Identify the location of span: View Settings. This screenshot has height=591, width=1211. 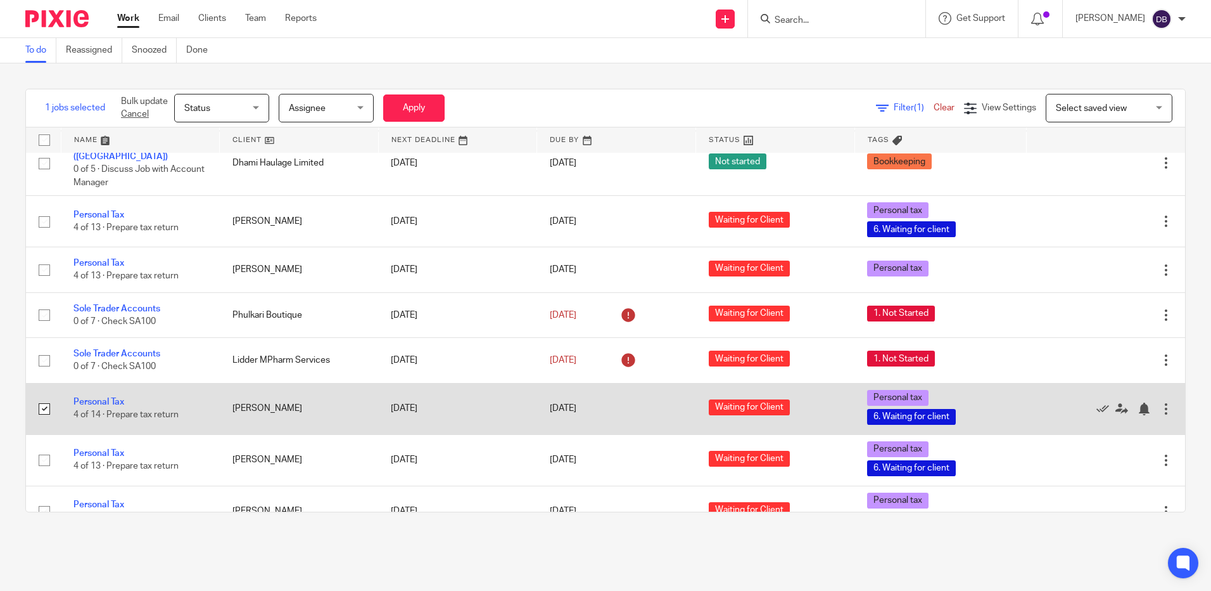
(1009, 108).